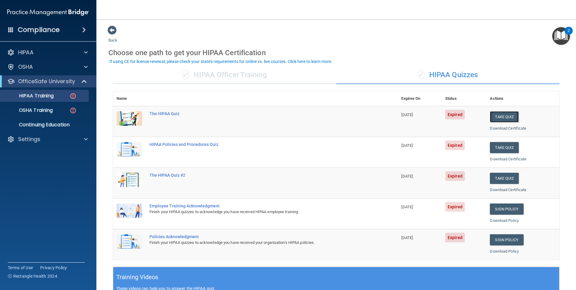  What do you see at coordinates (523, 99) in the screenshot?
I see `th: Actions` at bounding box center [523, 99].